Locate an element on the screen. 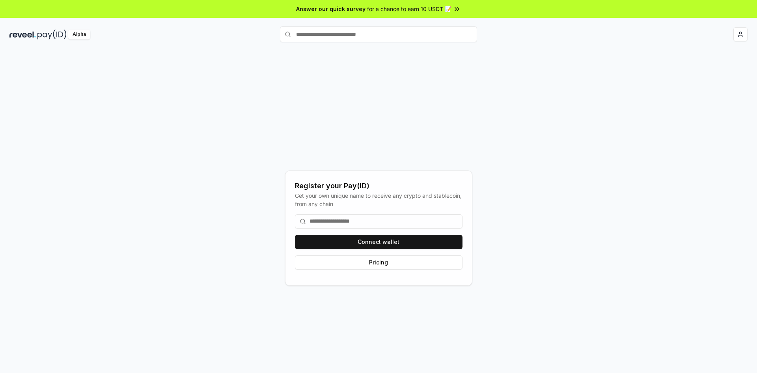 This screenshot has height=373, width=757. div: Alpha is located at coordinates (79, 34).